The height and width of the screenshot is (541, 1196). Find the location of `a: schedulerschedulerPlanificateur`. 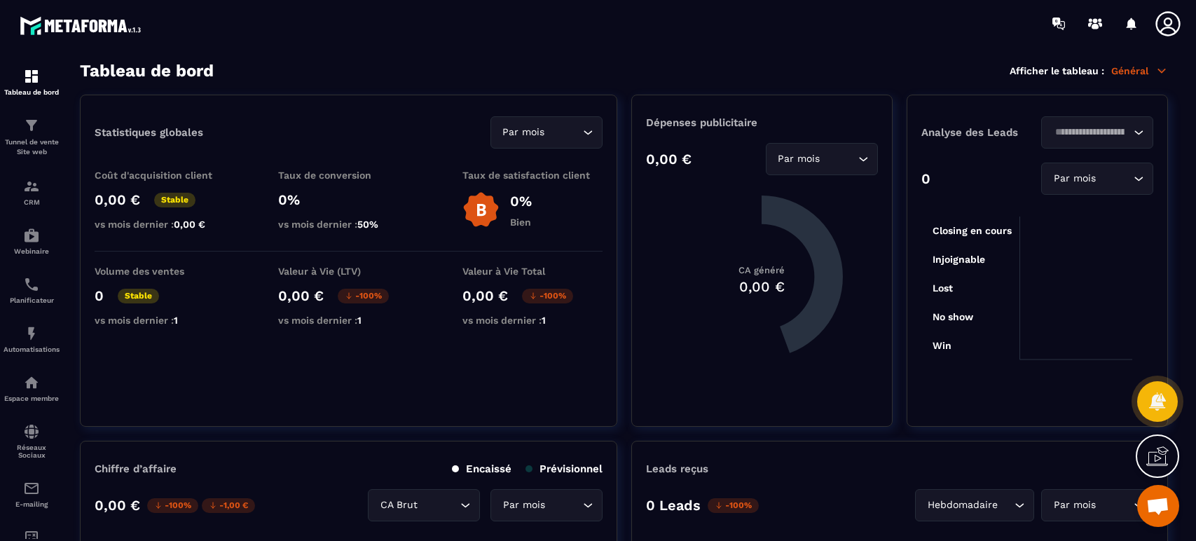

a: schedulerschedulerPlanificateur is located at coordinates (32, 290).